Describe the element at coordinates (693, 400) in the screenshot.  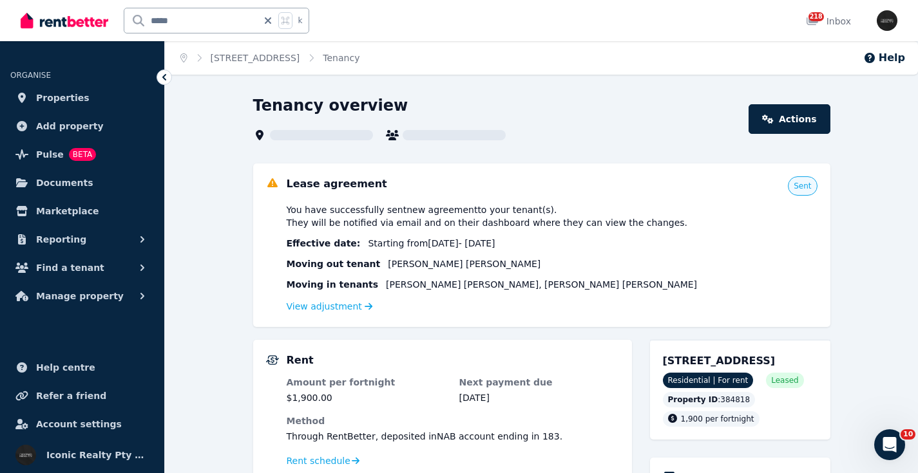
I see `span: Property ID` at that location.